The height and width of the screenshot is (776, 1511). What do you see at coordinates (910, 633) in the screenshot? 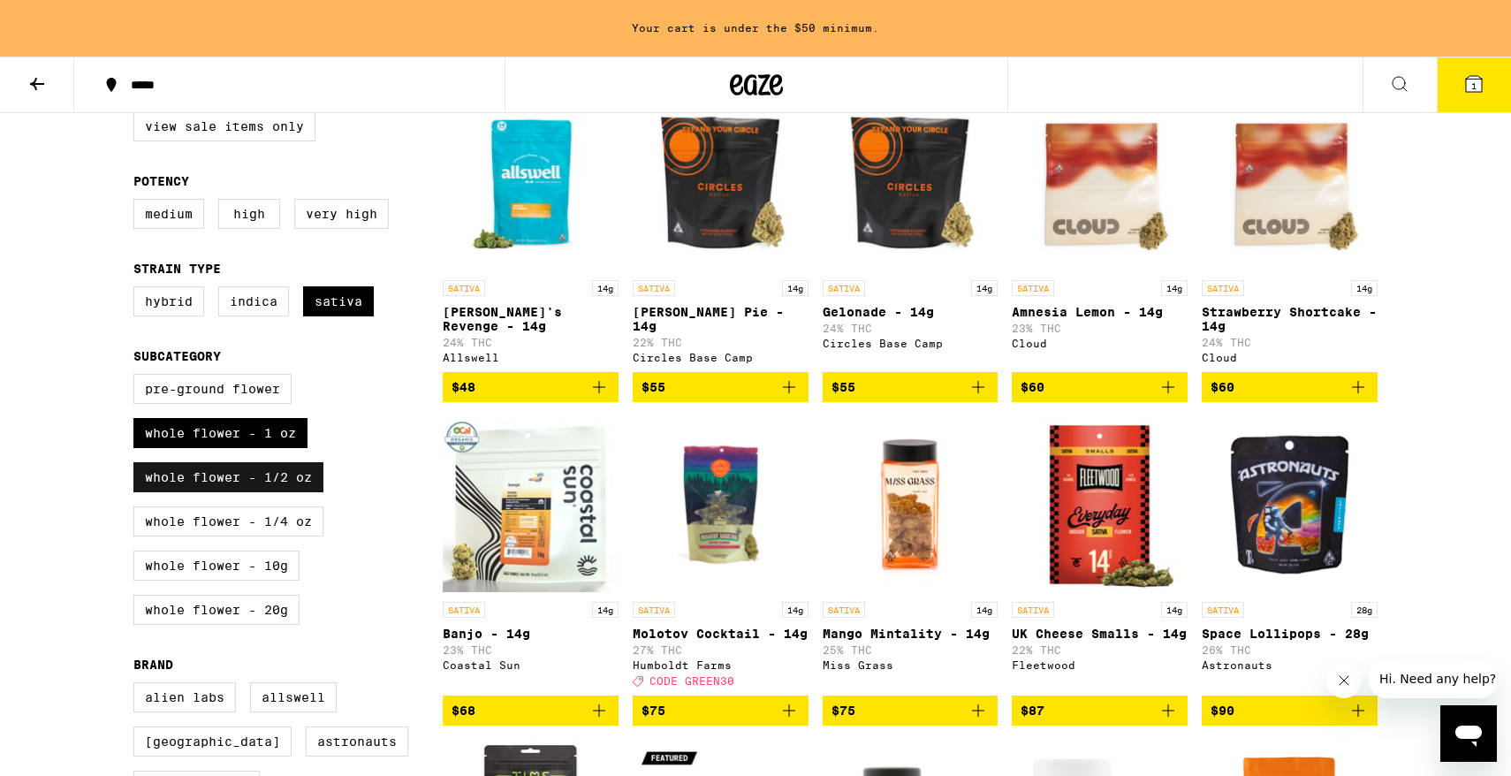
I see `p: Mango Mintality - 14g` at bounding box center [910, 633].